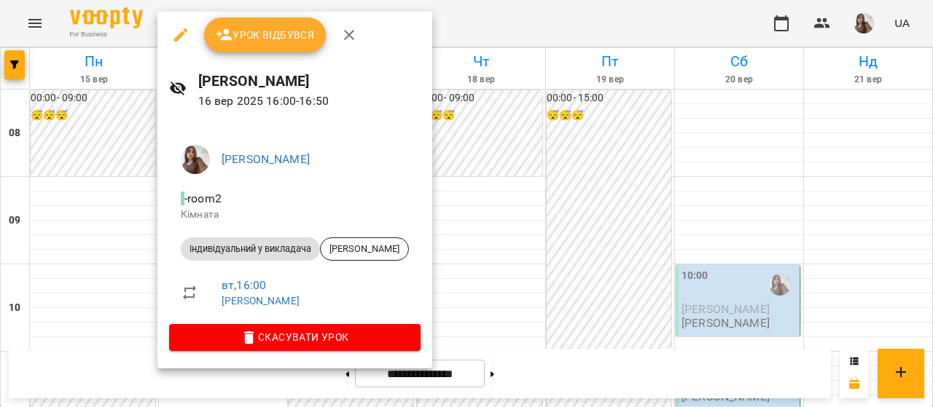 Image resolution: width=933 pixels, height=407 pixels. What do you see at coordinates (243, 285) in the screenshot?
I see `a: вт , 16:00` at bounding box center [243, 285].